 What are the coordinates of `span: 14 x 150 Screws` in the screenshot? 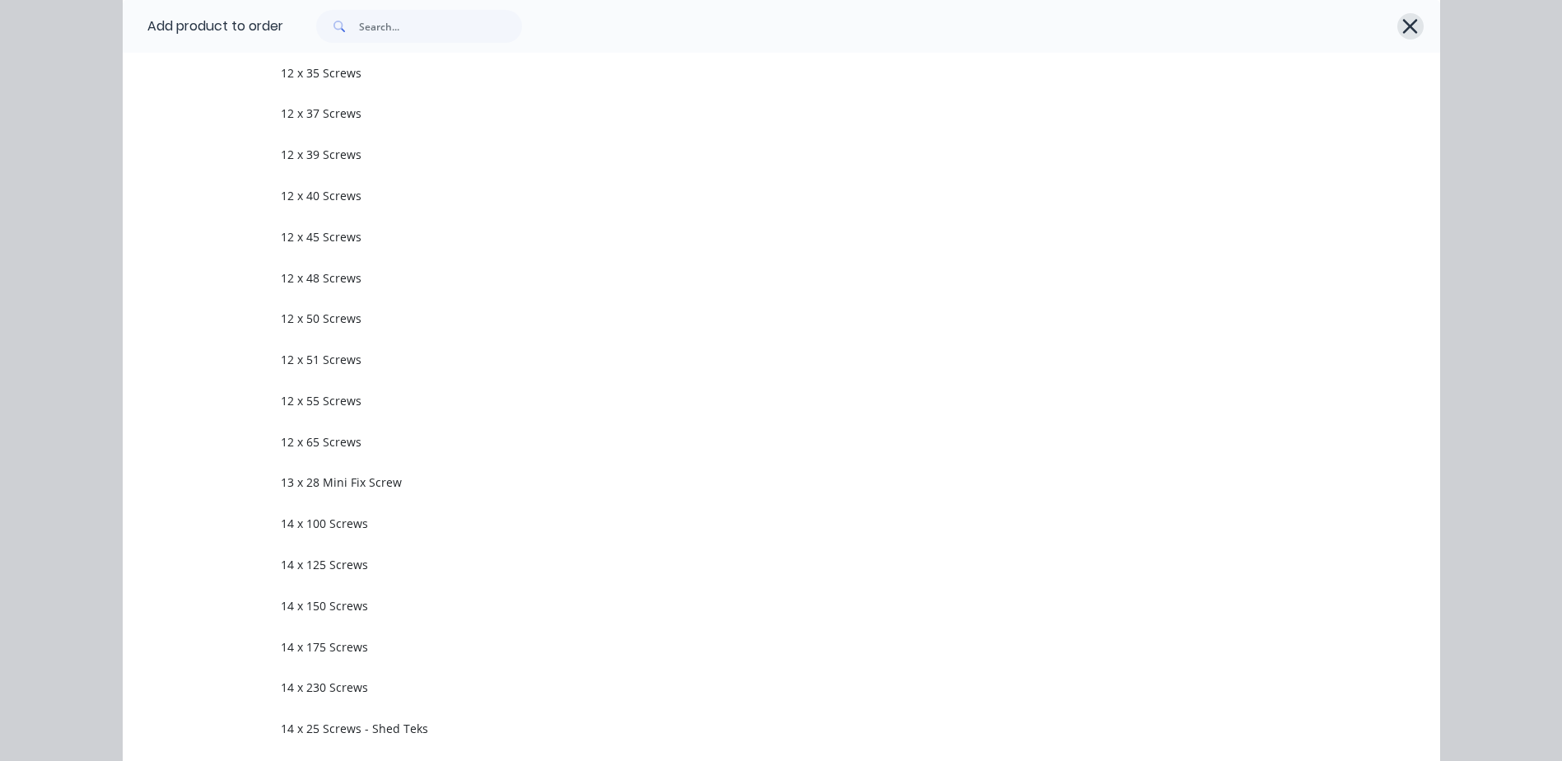 It's located at (744, 605).